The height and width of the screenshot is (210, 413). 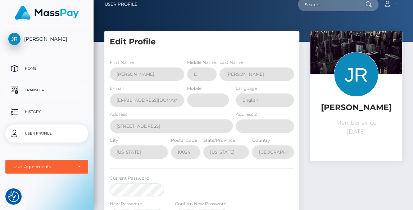 What do you see at coordinates (47, 133) in the screenshot?
I see `a: User Profile` at bounding box center [47, 133].